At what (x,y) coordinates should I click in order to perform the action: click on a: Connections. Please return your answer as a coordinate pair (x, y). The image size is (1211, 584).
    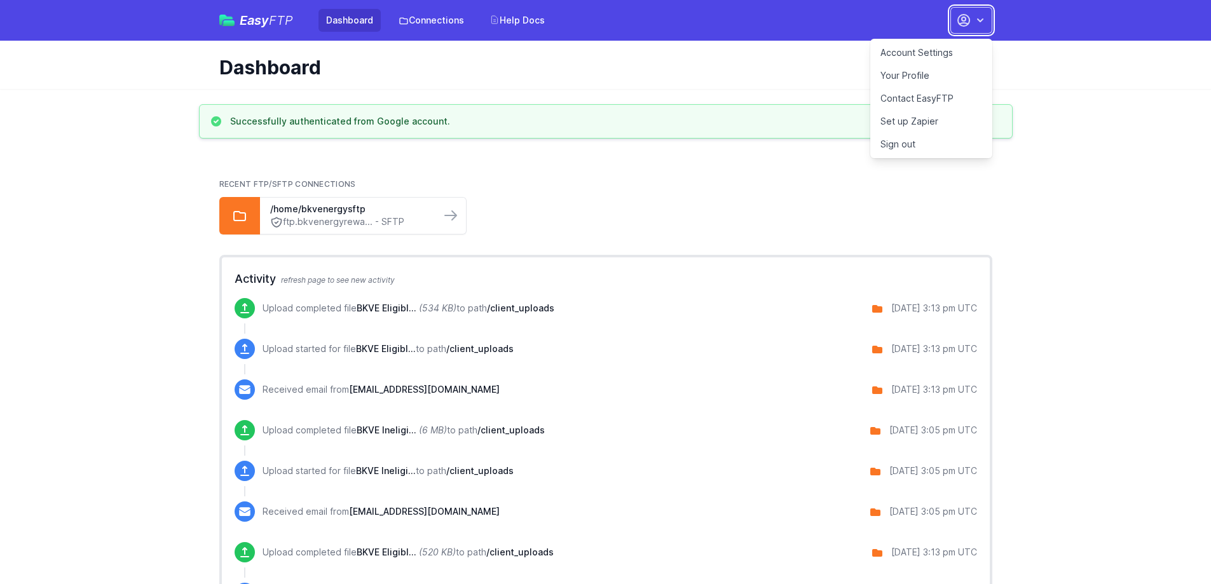
    Looking at the image, I should click on (431, 20).